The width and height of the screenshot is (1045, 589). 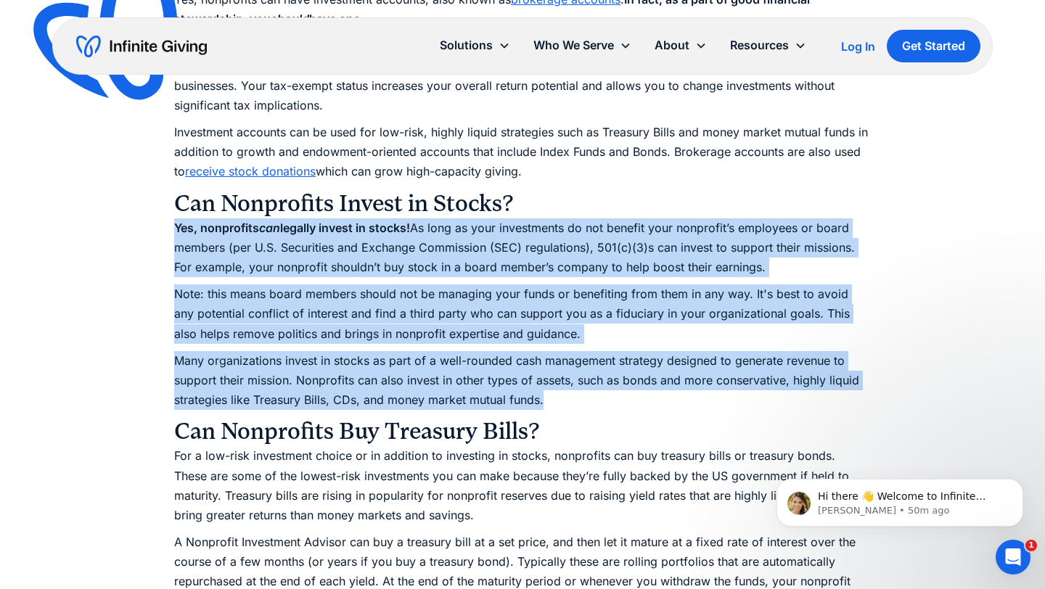 I want to click on a: Log In, so click(x=857, y=46).